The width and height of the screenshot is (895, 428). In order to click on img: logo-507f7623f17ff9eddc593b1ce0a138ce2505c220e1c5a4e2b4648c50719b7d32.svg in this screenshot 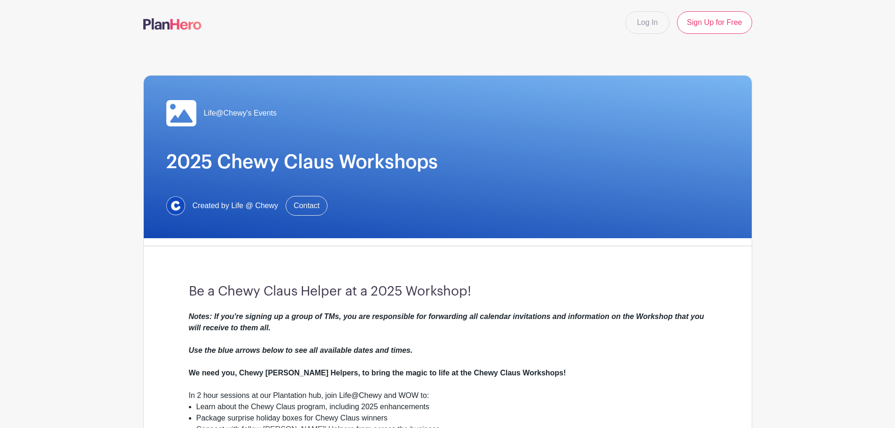, I will do `click(172, 24)`.